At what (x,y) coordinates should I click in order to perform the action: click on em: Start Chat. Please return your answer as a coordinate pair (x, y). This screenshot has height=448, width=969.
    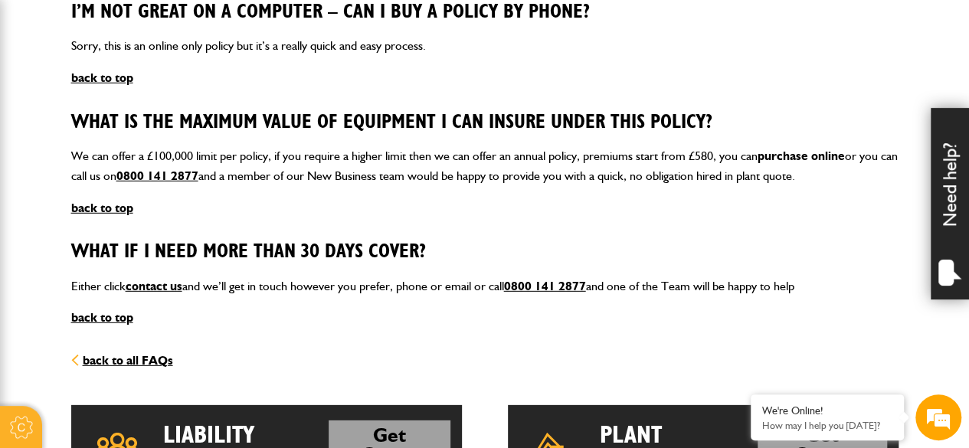
    Looking at the image, I should click on (243, 354).